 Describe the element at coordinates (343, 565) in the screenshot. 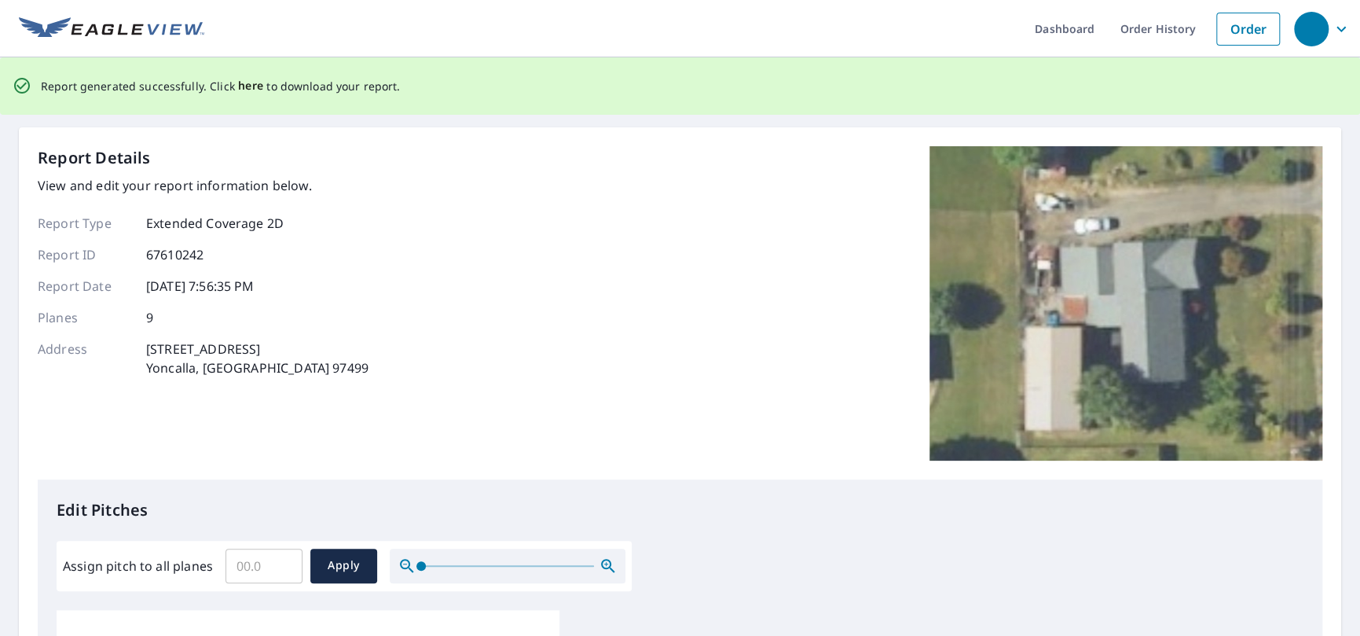

I see `span: Apply` at that location.